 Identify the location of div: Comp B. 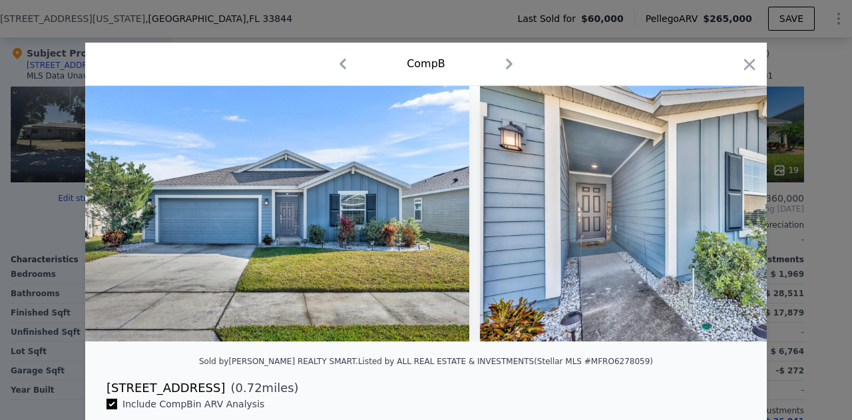
(426, 64).